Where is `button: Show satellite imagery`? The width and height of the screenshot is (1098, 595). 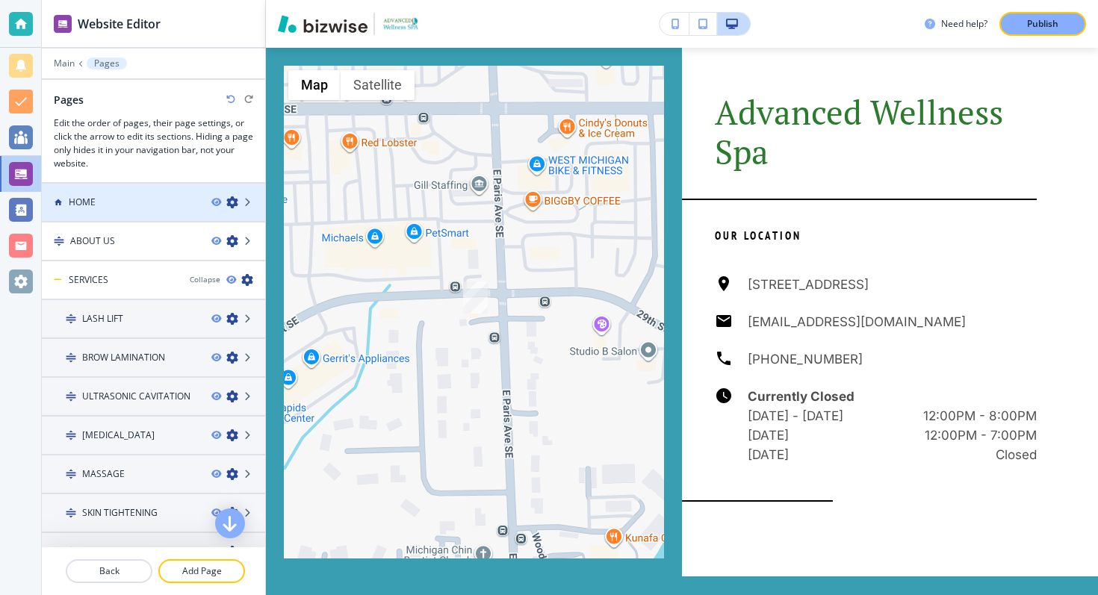
button: Show satellite imagery is located at coordinates (377, 85).